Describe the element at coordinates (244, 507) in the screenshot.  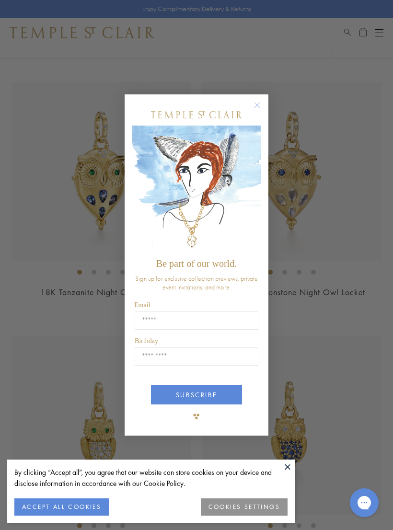
I see `button: COOKIES SETTINGS` at that location.